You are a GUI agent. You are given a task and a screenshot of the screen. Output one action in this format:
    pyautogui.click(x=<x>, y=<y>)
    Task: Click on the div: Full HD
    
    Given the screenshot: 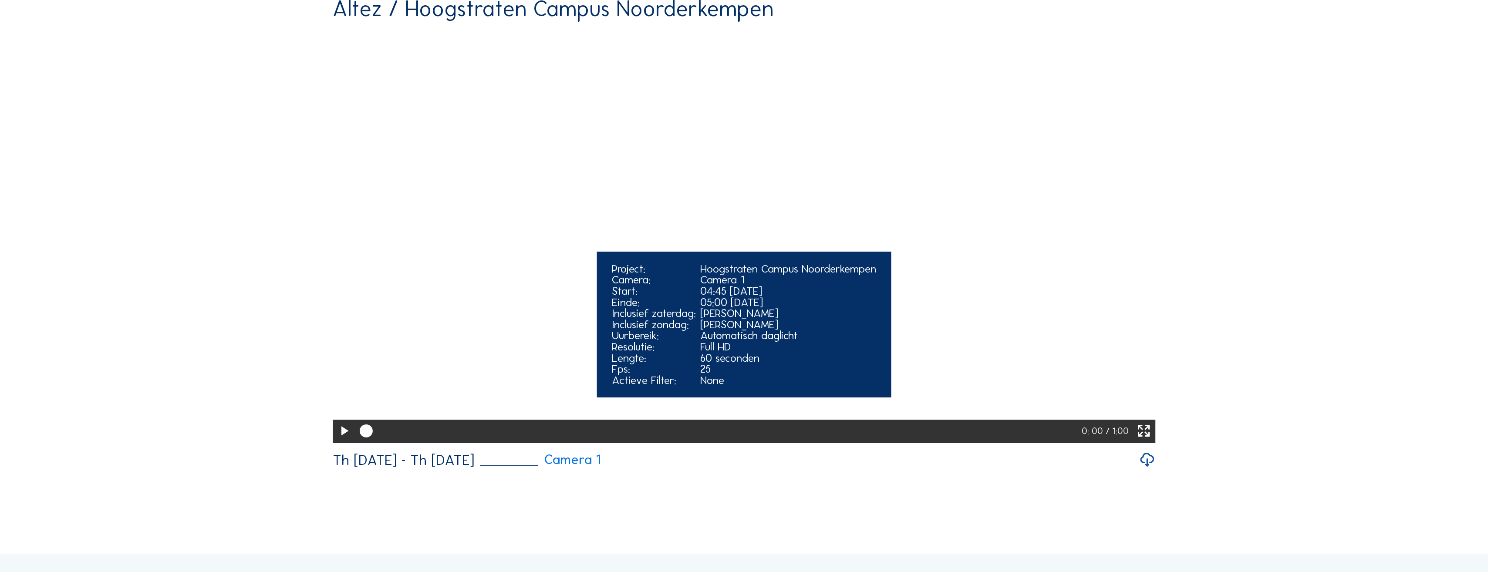 What is the action you would take?
    pyautogui.click(x=788, y=347)
    